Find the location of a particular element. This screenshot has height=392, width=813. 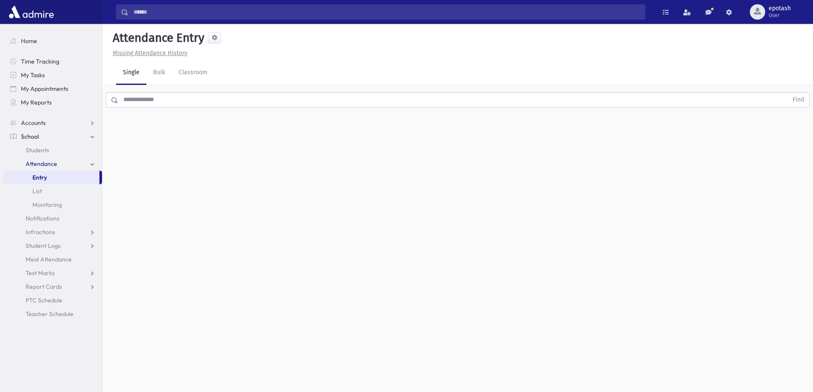

h5: Attendance Entry is located at coordinates (157, 38).